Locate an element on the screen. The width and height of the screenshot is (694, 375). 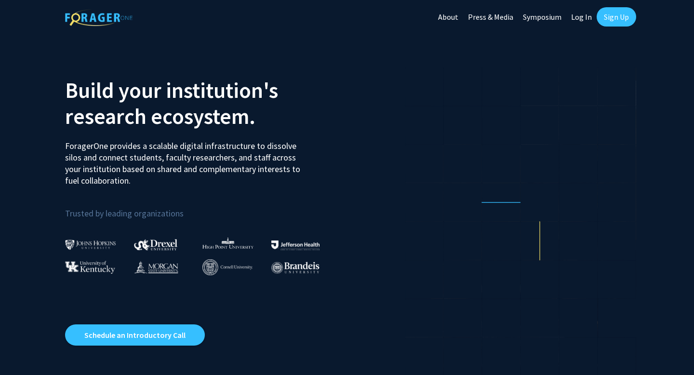
img: ForagerOne Logo is located at coordinates (99, 17).